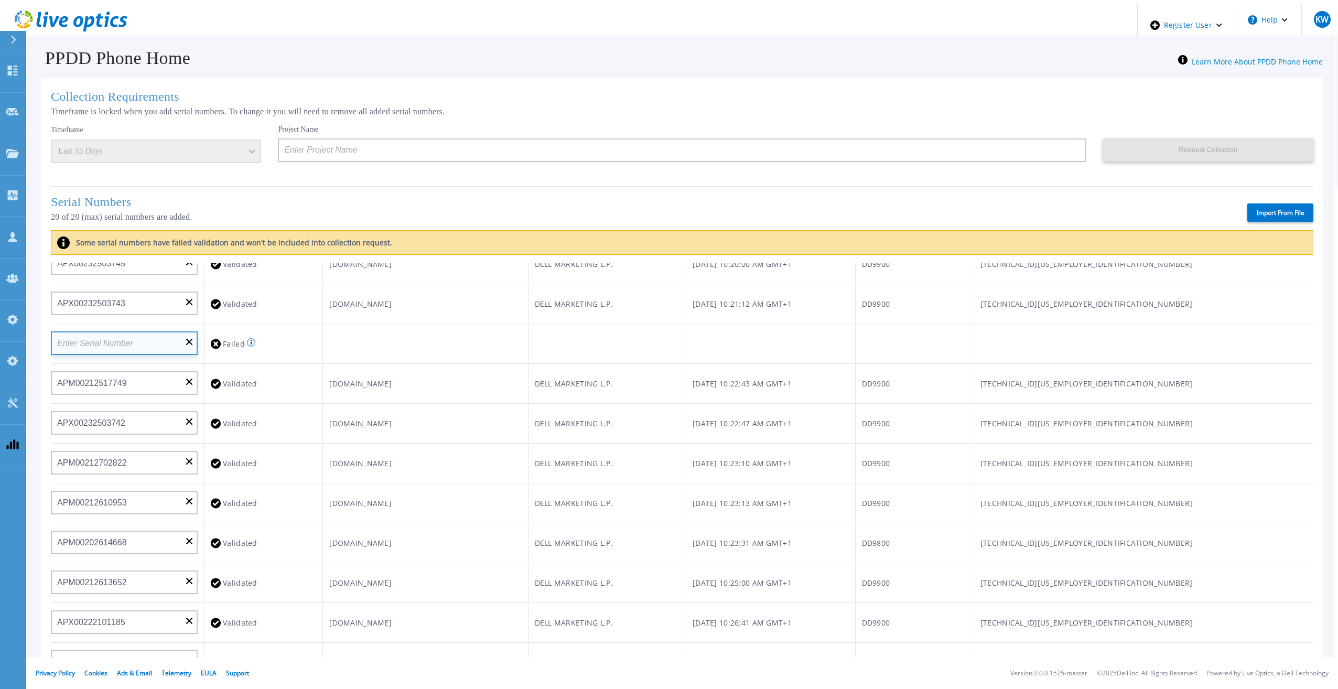  I want to click on a: Privacy Policy, so click(55, 673).